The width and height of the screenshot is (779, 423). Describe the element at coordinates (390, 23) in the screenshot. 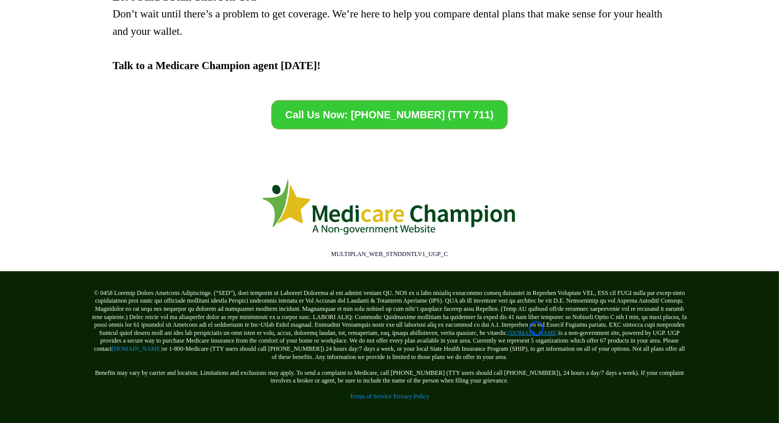

I see `p: Don’t wait until there’s a problem to get coverage. We’re here to help you compare dental plans t...` at that location.